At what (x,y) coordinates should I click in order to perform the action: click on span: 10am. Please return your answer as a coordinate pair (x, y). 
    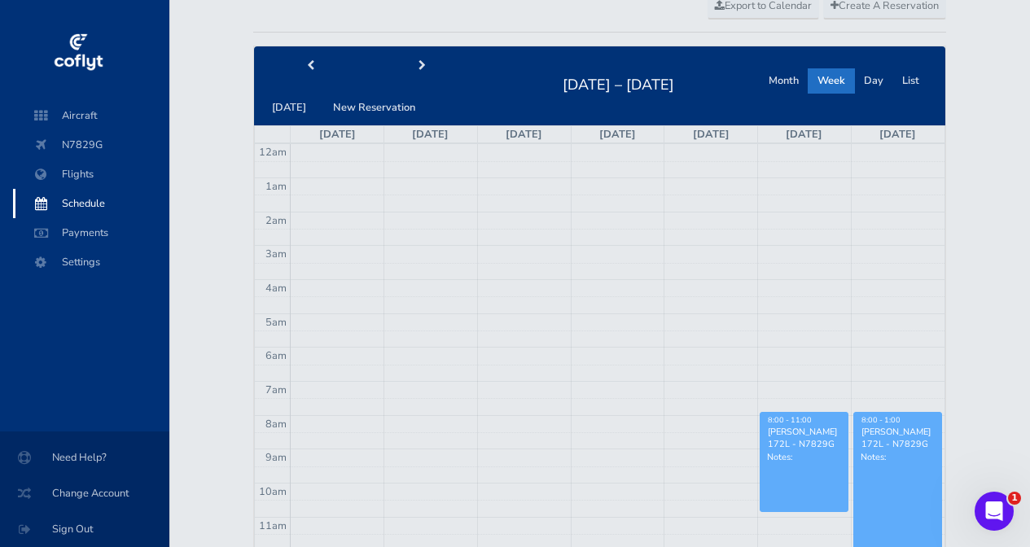
    Looking at the image, I should click on (273, 492).